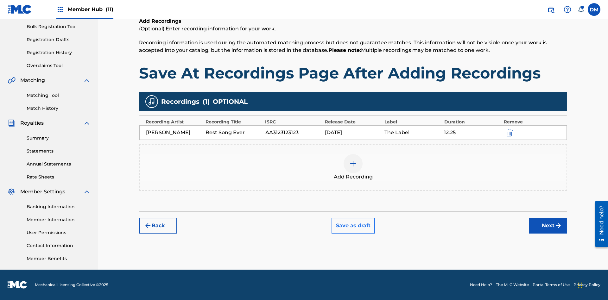 The image size is (608, 300). I want to click on div: Release Date, so click(353, 122).